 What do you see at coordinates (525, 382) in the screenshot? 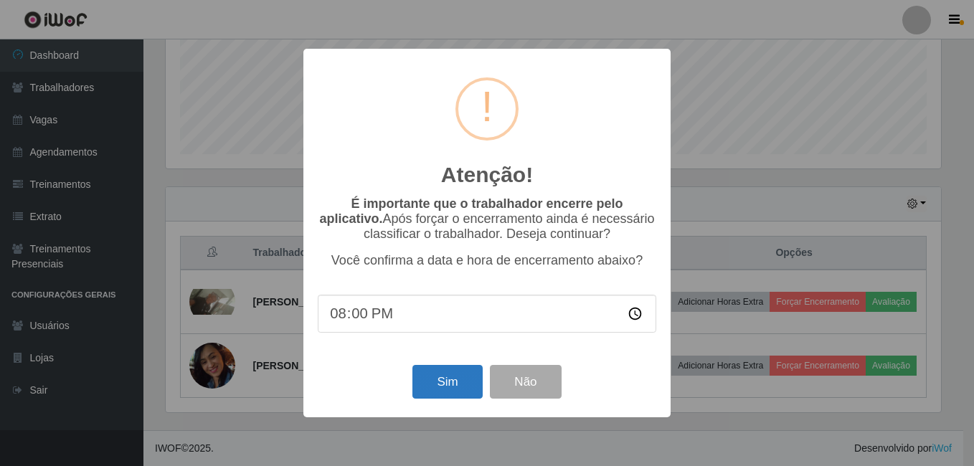
I see `button: Não` at bounding box center [525, 382].